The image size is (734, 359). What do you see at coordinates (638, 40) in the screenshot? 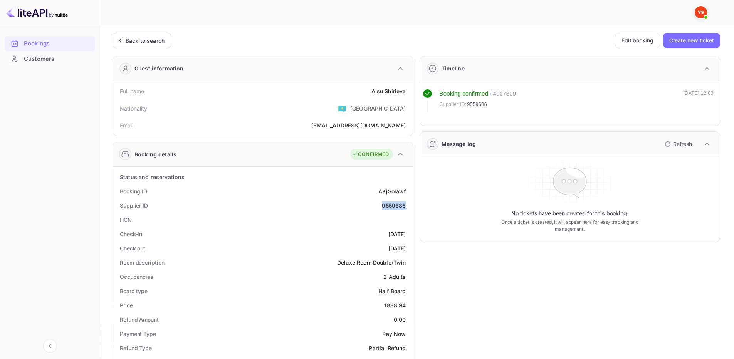
I see `button: Edit booking` at bounding box center [638, 40].